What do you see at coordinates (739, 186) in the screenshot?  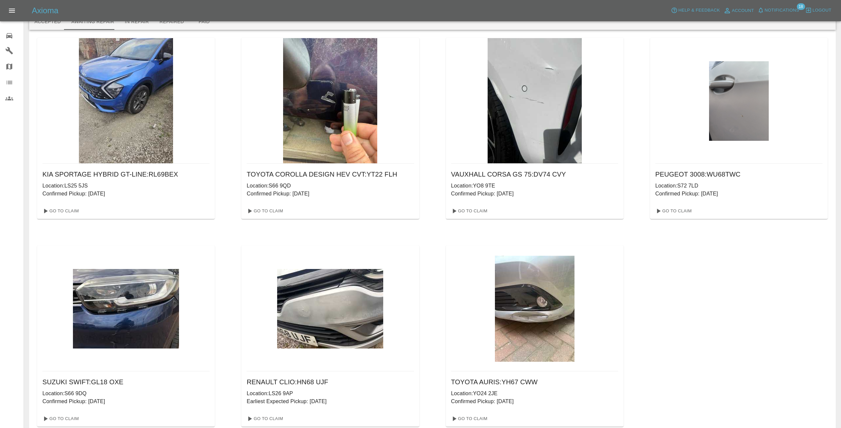 I see `p: Location: S72 7LD` at bounding box center [739, 186].